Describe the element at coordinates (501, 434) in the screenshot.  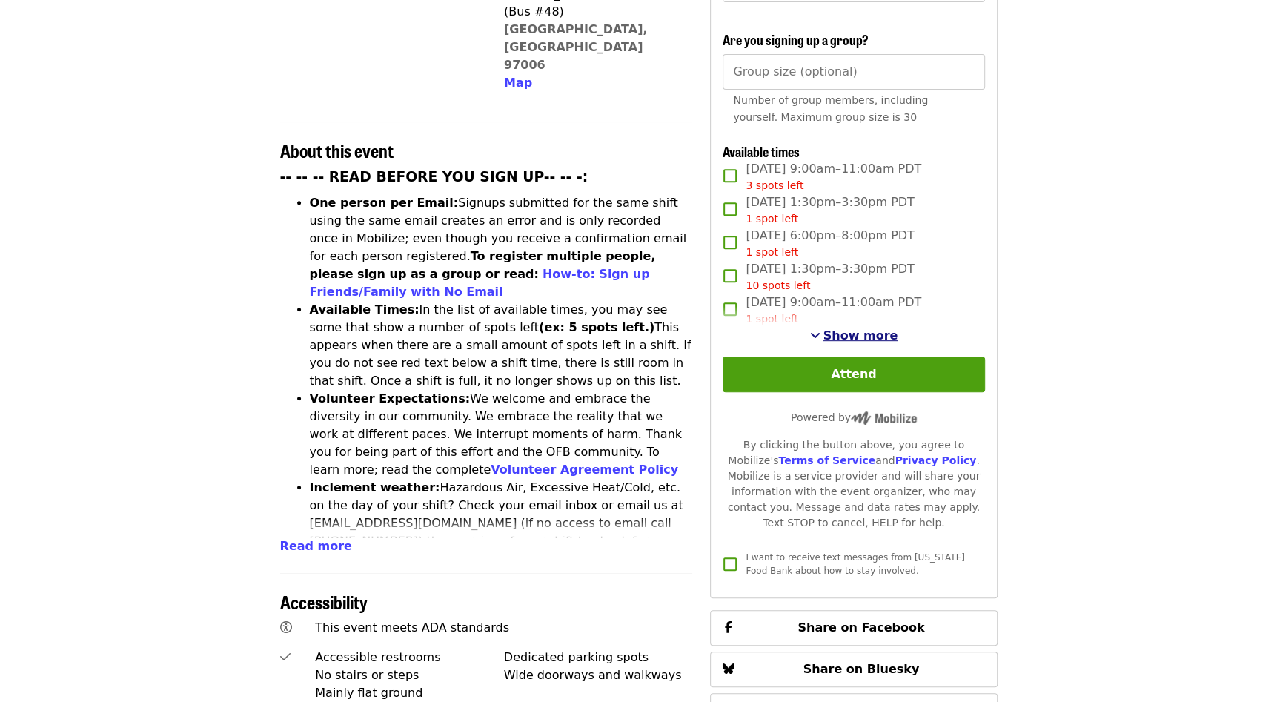
I see `li: We welcome and embrace the diversity in our community. We embrace the reality that we work at dif...` at that location.